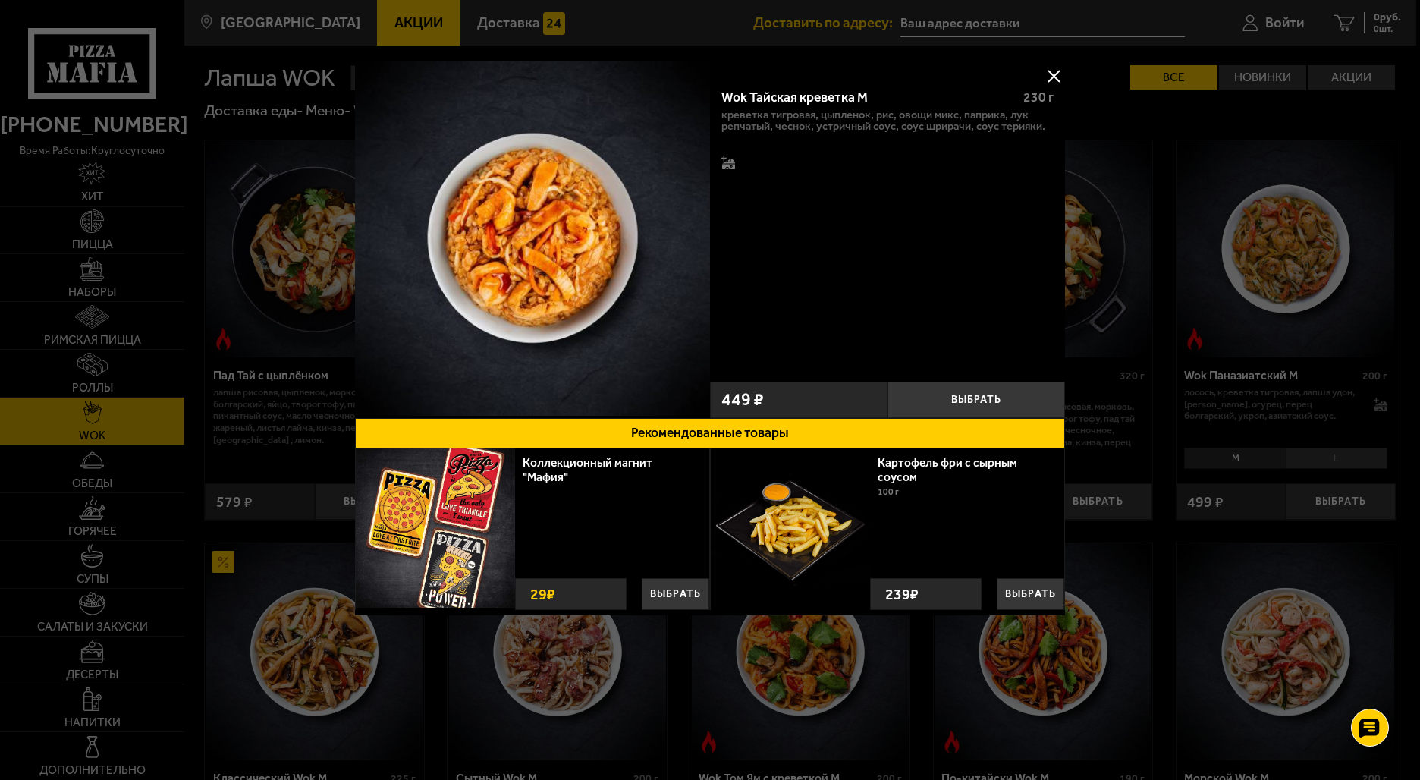 The height and width of the screenshot is (780, 1420). Describe the element at coordinates (533, 239) in the screenshot. I see `a: Wok Тайская креветка M` at that location.